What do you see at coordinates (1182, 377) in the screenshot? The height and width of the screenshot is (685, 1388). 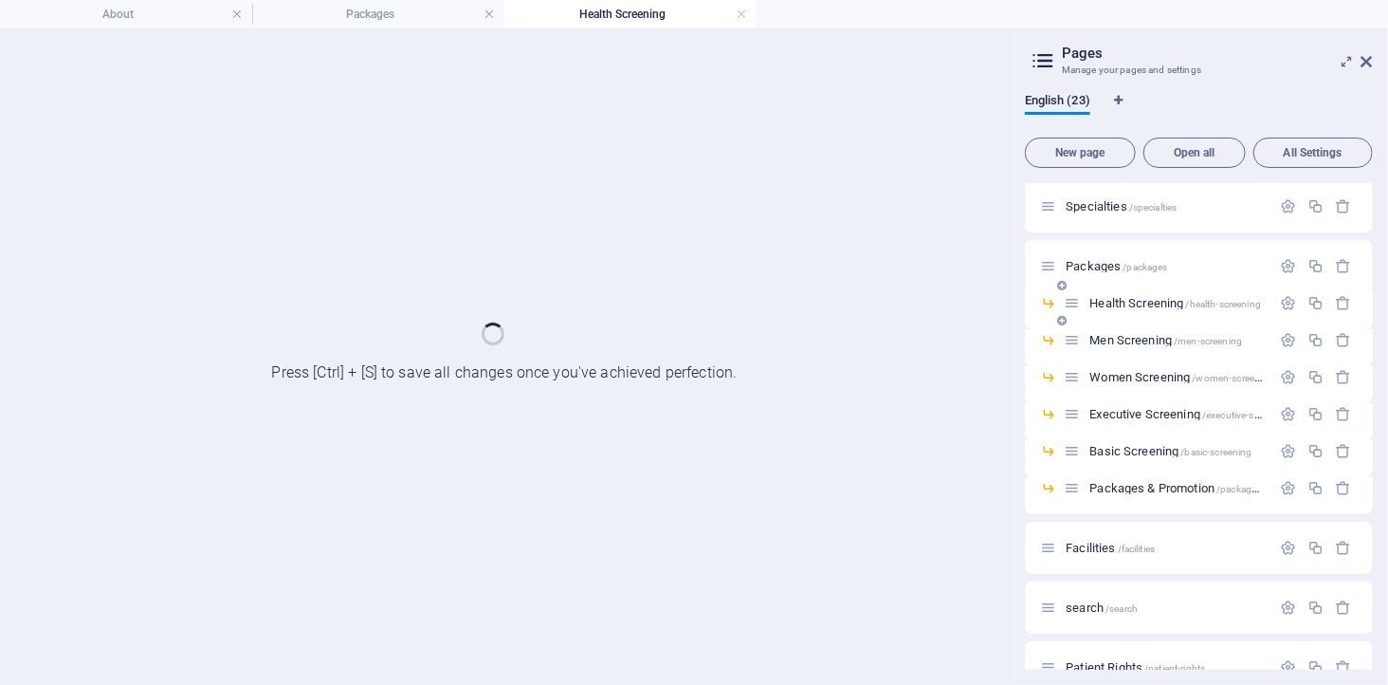 I see `span: Women Screening` at bounding box center [1182, 377].